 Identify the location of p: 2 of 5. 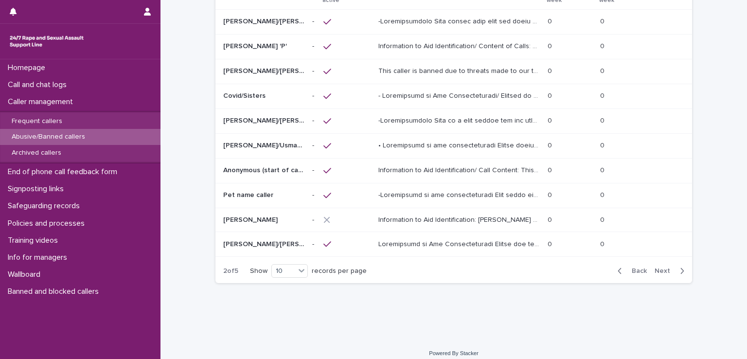
(231, 271).